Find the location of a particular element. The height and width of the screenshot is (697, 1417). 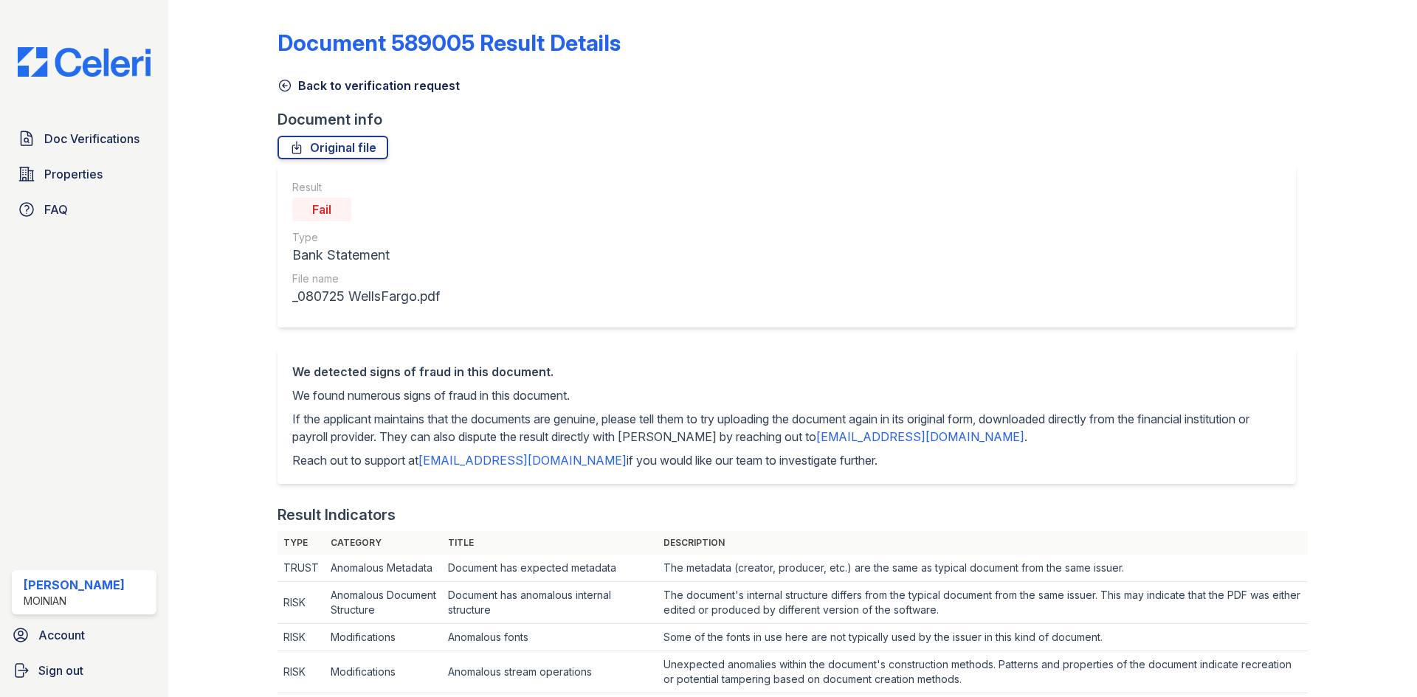

td: Anomalous Metadata is located at coordinates (383, 568).